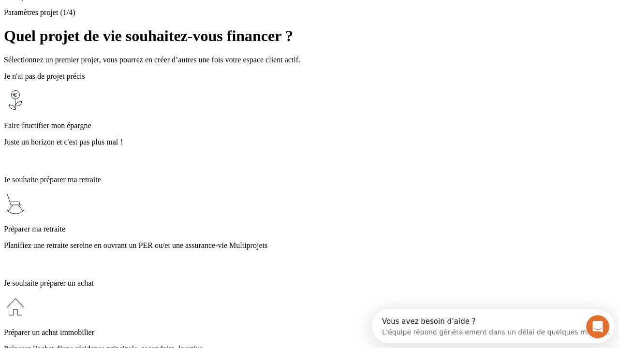  What do you see at coordinates (309, 126) in the screenshot?
I see `p: Faire fructifier mon épargne` at bounding box center [309, 126].